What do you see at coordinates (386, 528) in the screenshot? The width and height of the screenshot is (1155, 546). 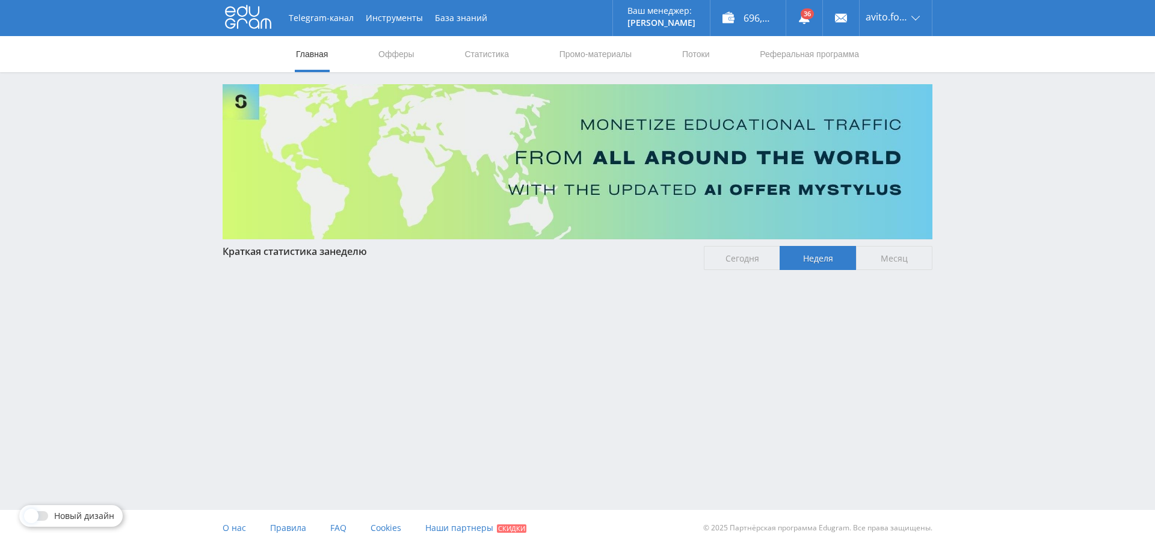 I see `span: Cookies` at bounding box center [386, 528].